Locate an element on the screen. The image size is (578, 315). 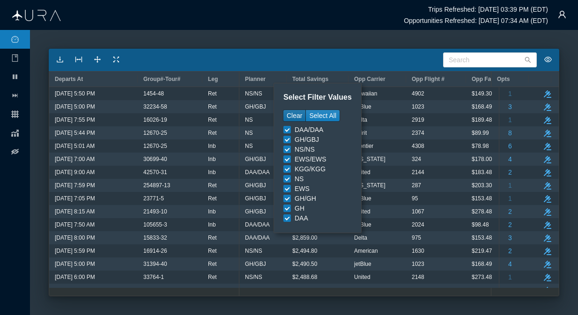
span: 324 is located at coordinates (417, 159).